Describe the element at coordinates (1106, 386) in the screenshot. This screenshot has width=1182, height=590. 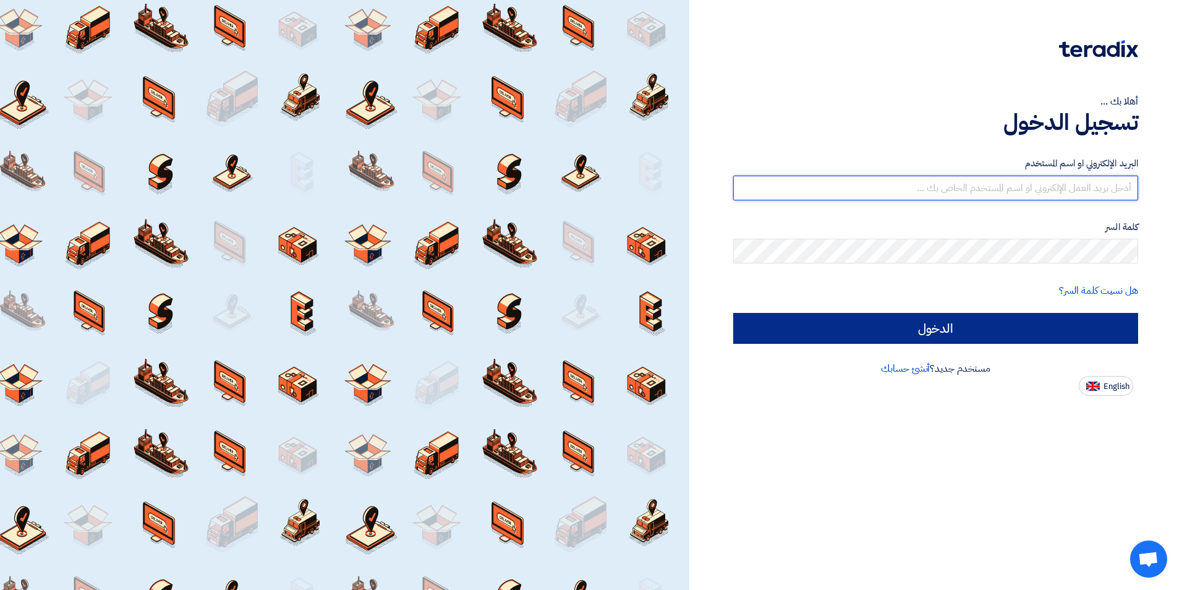
I see `button: English` at that location.